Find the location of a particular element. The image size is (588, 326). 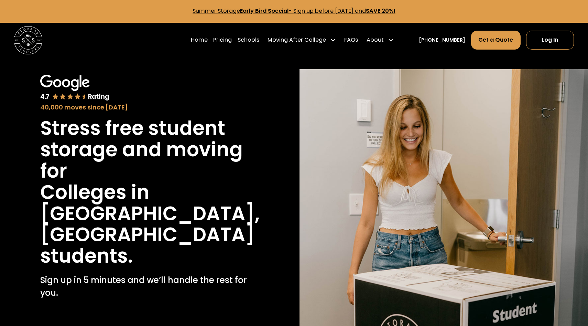

a: Pricing is located at coordinates (222, 40).